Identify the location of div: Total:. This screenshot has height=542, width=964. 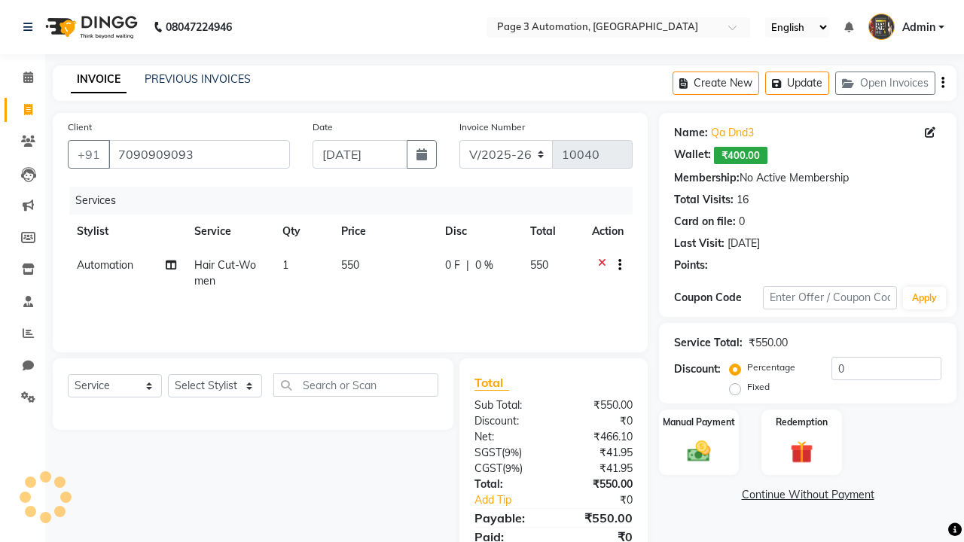
(508, 484).